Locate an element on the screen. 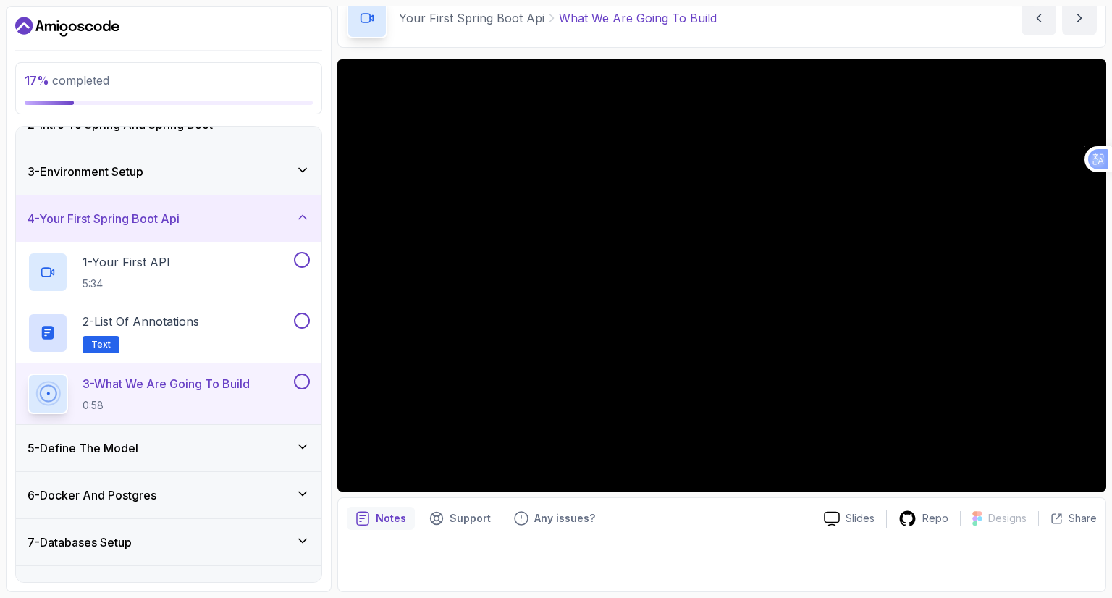 This screenshot has height=598, width=1112. p: Share is located at coordinates (1082, 518).